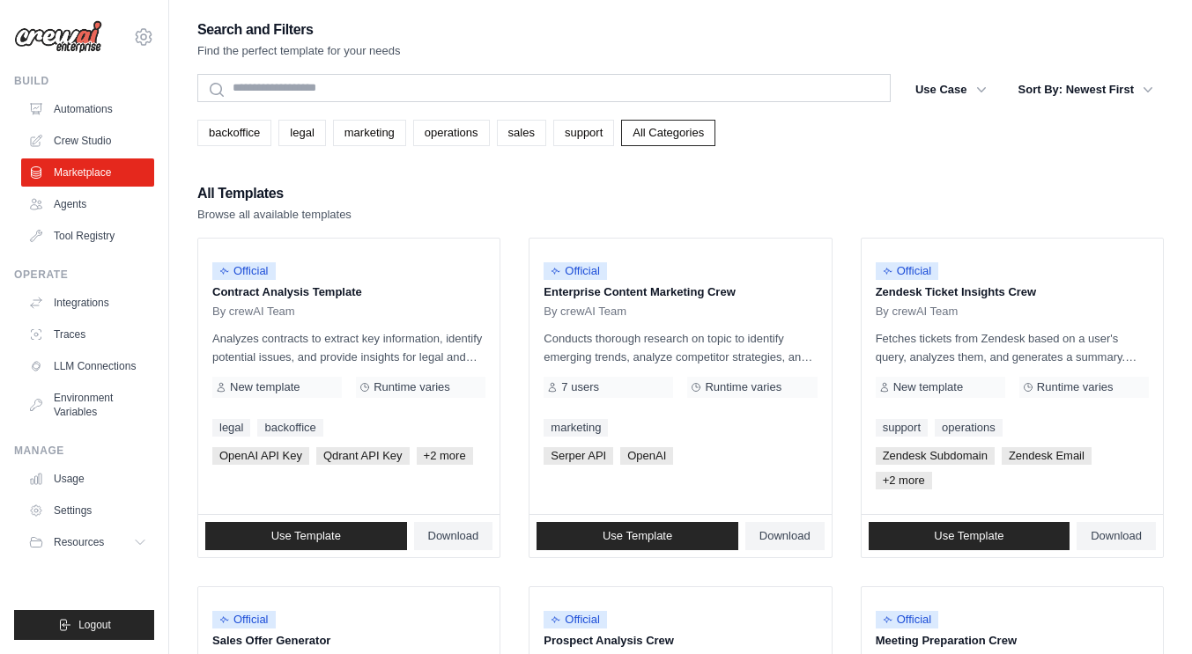  What do you see at coordinates (87, 173) in the screenshot?
I see `a: Marketplace` at bounding box center [87, 173].